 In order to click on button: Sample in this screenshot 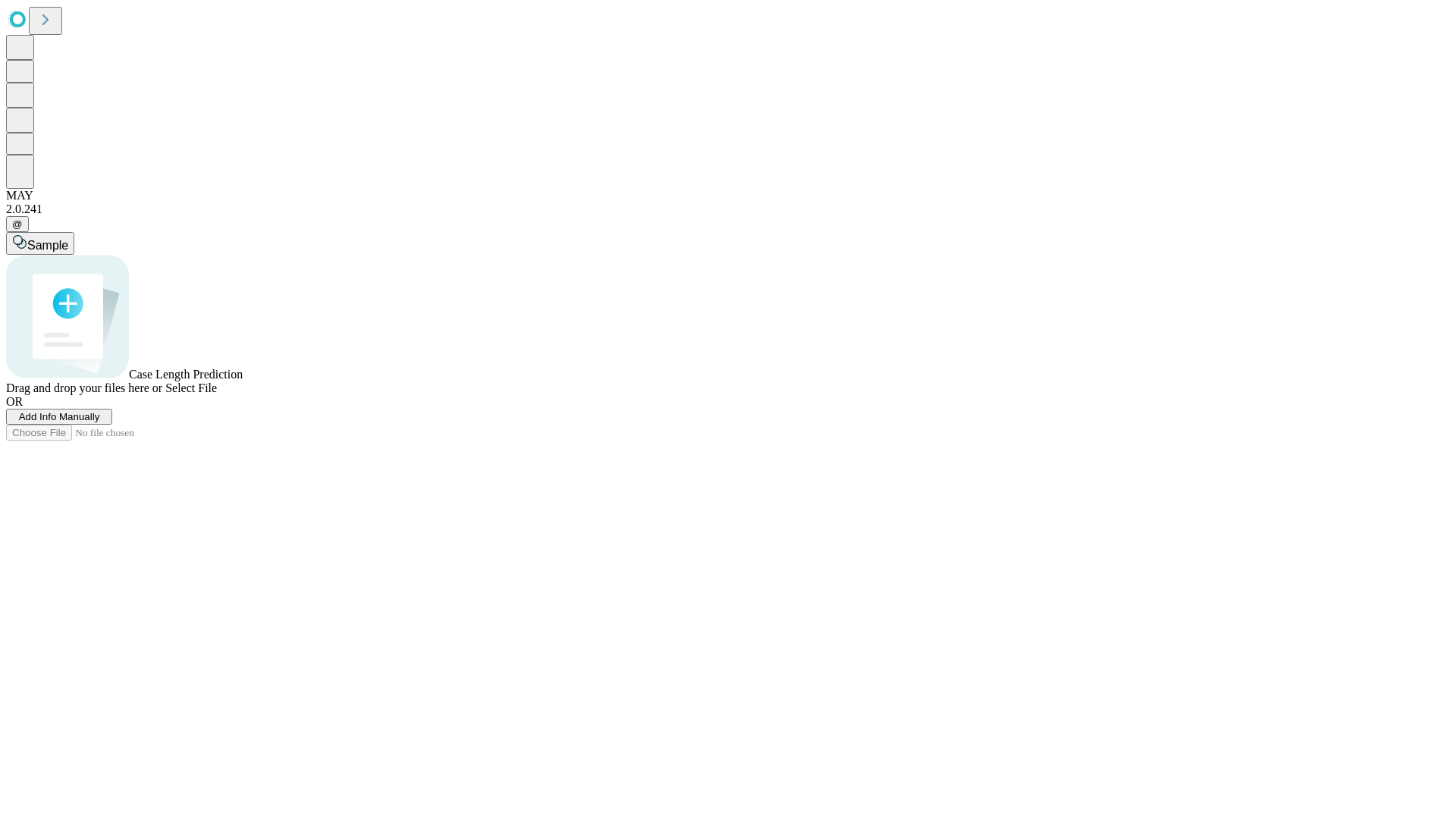, I will do `click(40, 244)`.